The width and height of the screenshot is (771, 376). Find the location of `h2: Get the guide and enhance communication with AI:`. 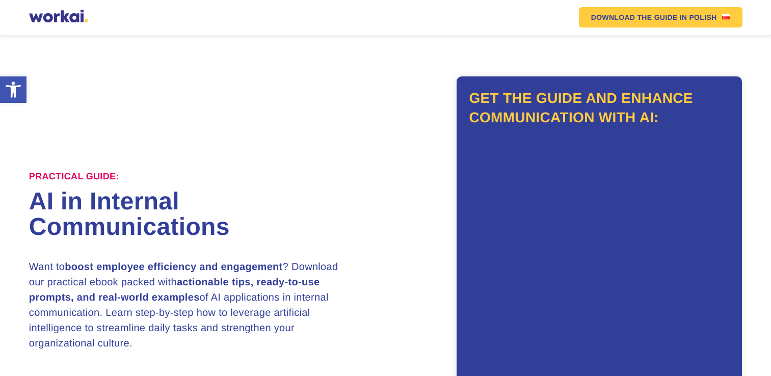

h2: Get the guide and enhance communication with AI: is located at coordinates (599, 108).